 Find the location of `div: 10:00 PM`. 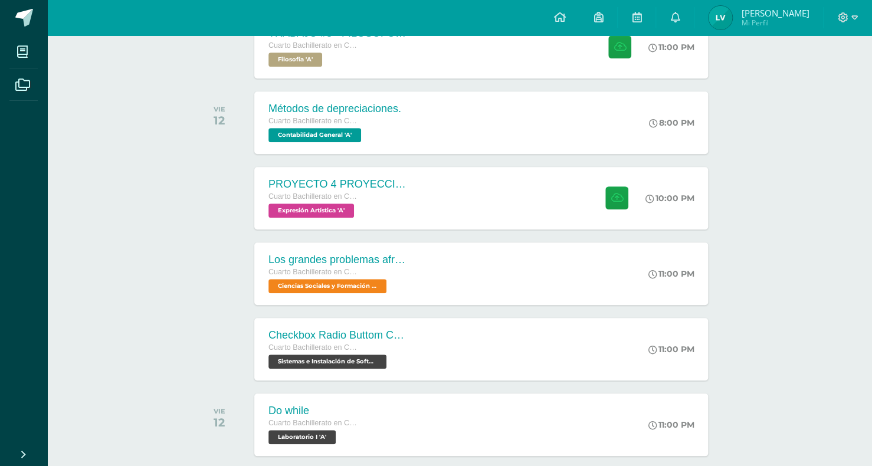

div: 10:00 PM is located at coordinates (669, 198).